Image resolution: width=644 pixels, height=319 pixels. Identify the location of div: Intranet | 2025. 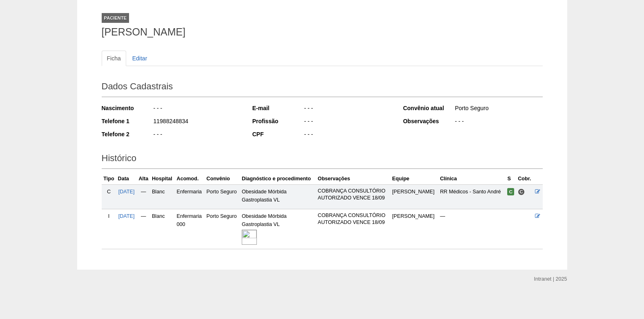
(551, 279).